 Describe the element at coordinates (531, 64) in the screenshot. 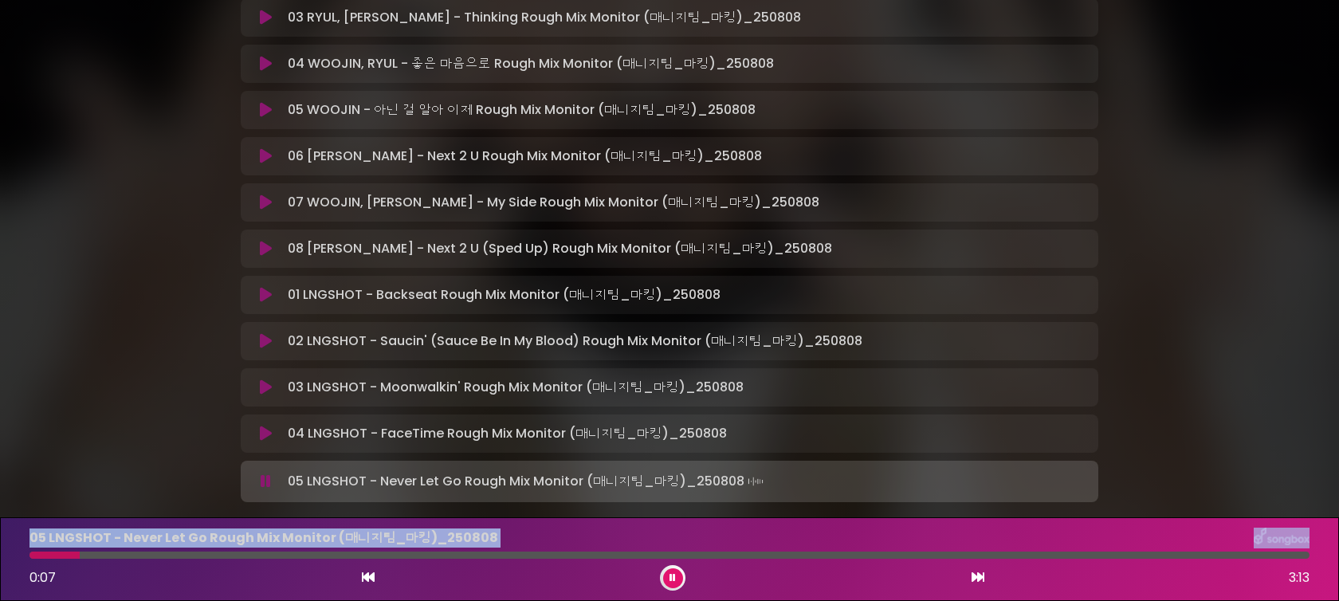

I see `p: 04 WOOJIN, RYUL - 좋은 마음으로 Rough Mix Monitor (매니지팀_마킹)_250808` at that location.